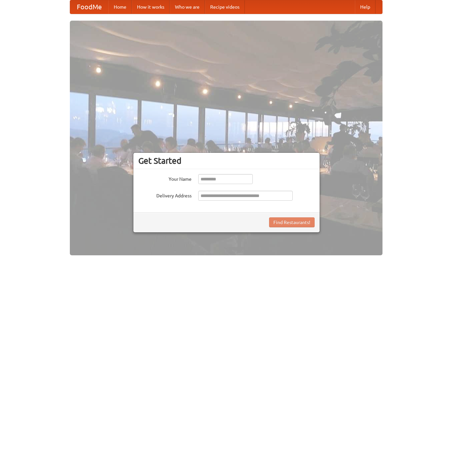 The image size is (452, 471). What do you see at coordinates (165, 178) in the screenshot?
I see `label: Your Name` at bounding box center [165, 178].